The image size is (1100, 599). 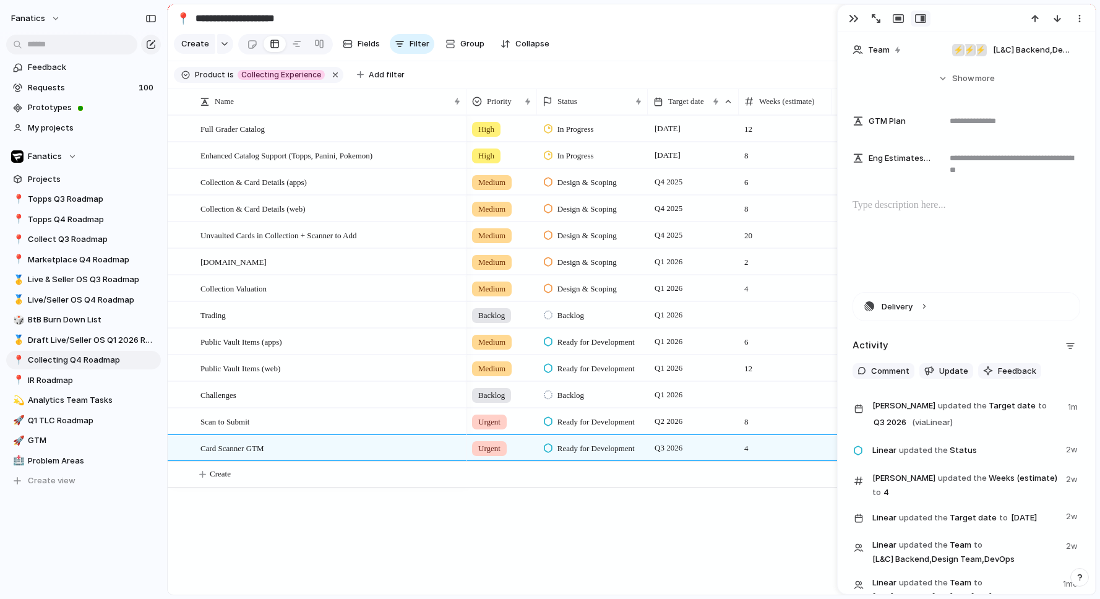 I want to click on div: 📍Marketplace Q4 Roadmap, so click(x=84, y=260).